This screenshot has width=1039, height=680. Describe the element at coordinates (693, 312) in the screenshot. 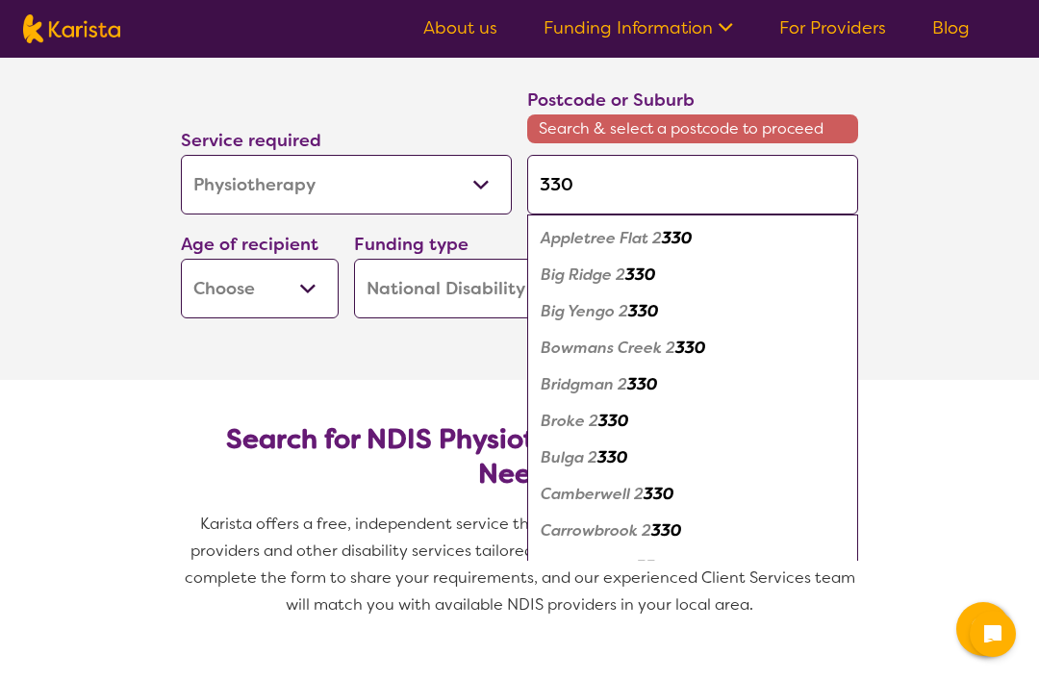

I see `div: Big Yengo 2330` at that location.